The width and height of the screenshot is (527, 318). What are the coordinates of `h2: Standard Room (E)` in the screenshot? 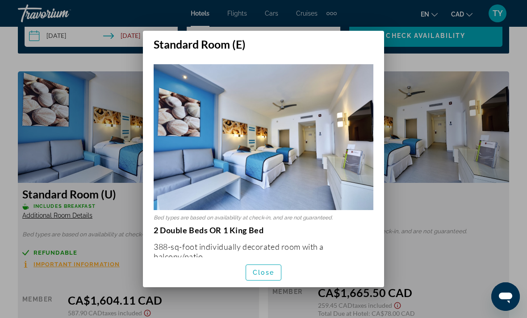 It's located at (264, 41).